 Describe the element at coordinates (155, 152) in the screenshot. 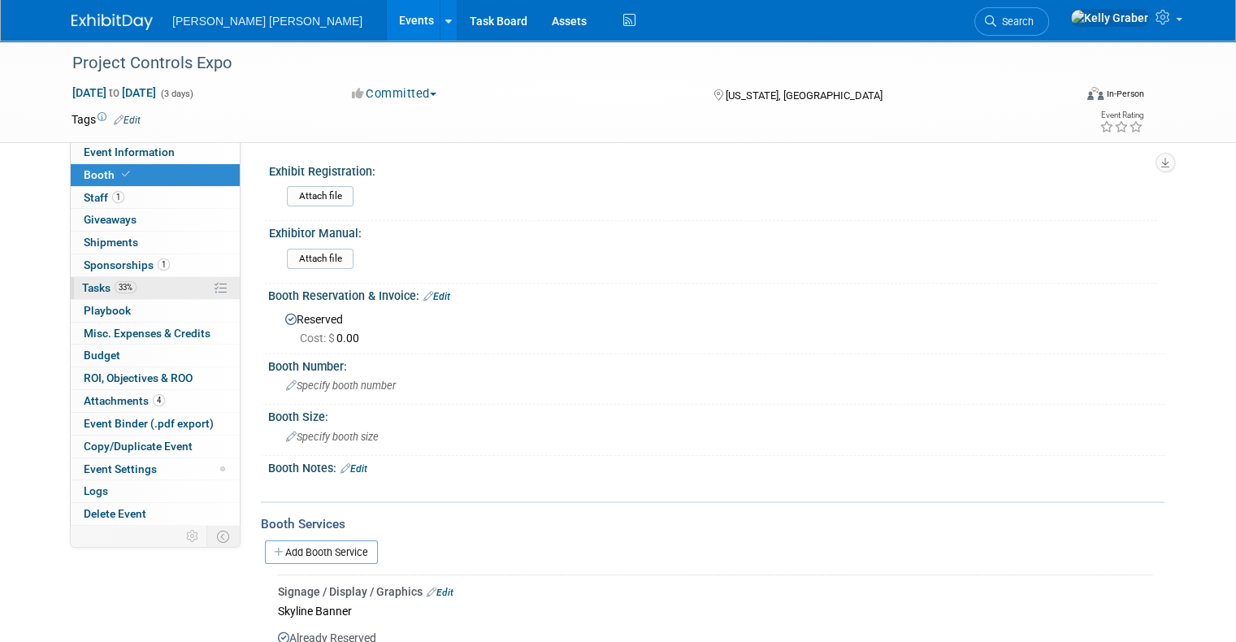

I see `a: Event Information` at that location.